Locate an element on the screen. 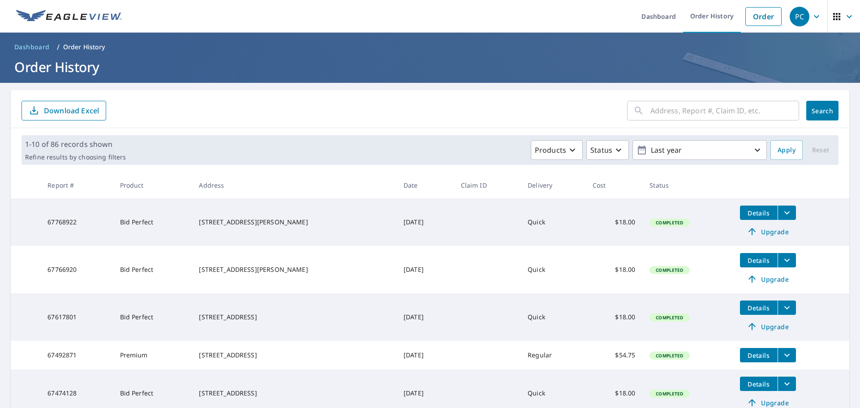 Image resolution: width=860 pixels, height=408 pixels. th: Product is located at coordinates (152, 185).